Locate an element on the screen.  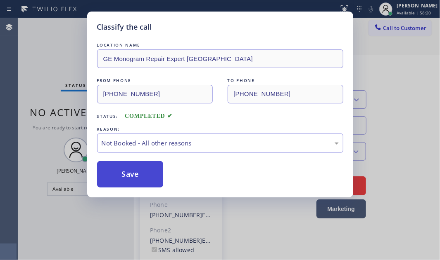
span: Status: is located at coordinates (108, 116).